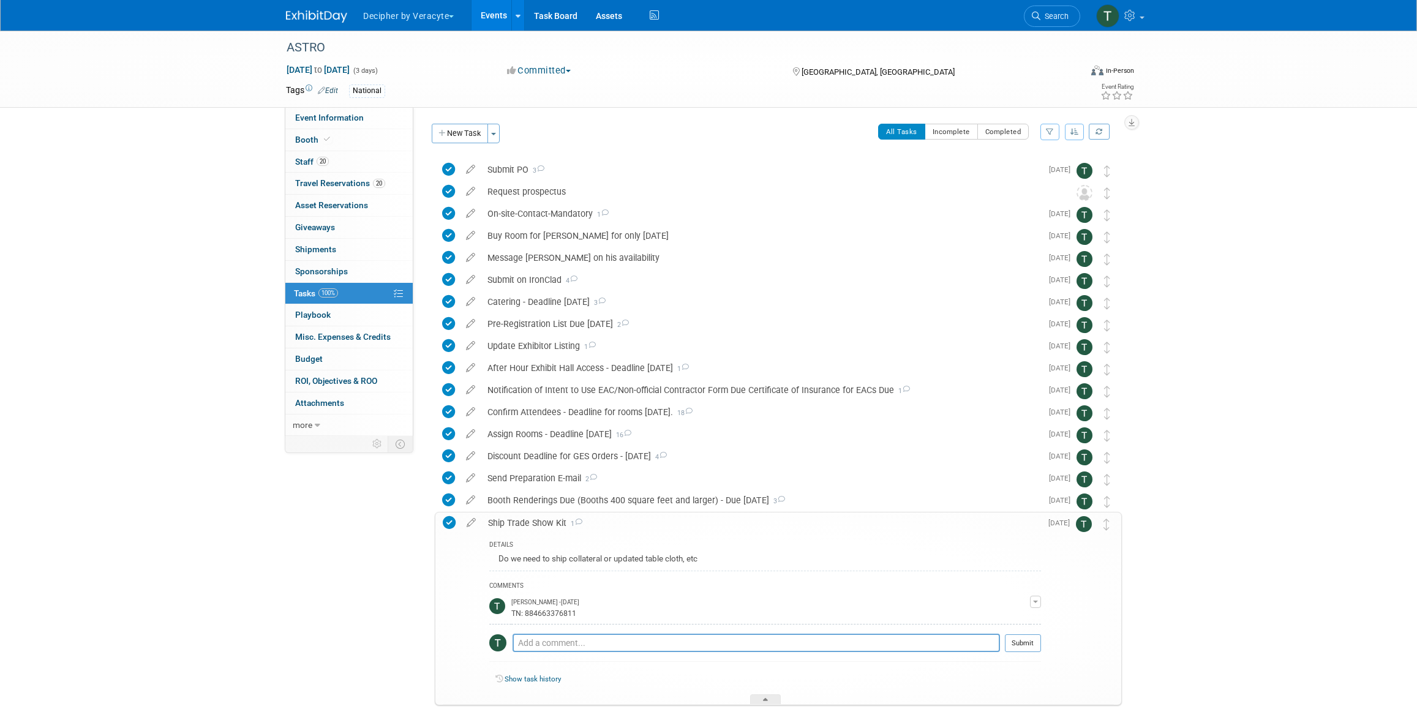 The height and width of the screenshot is (720, 1417). I want to click on button: Completed, so click(1003, 132).